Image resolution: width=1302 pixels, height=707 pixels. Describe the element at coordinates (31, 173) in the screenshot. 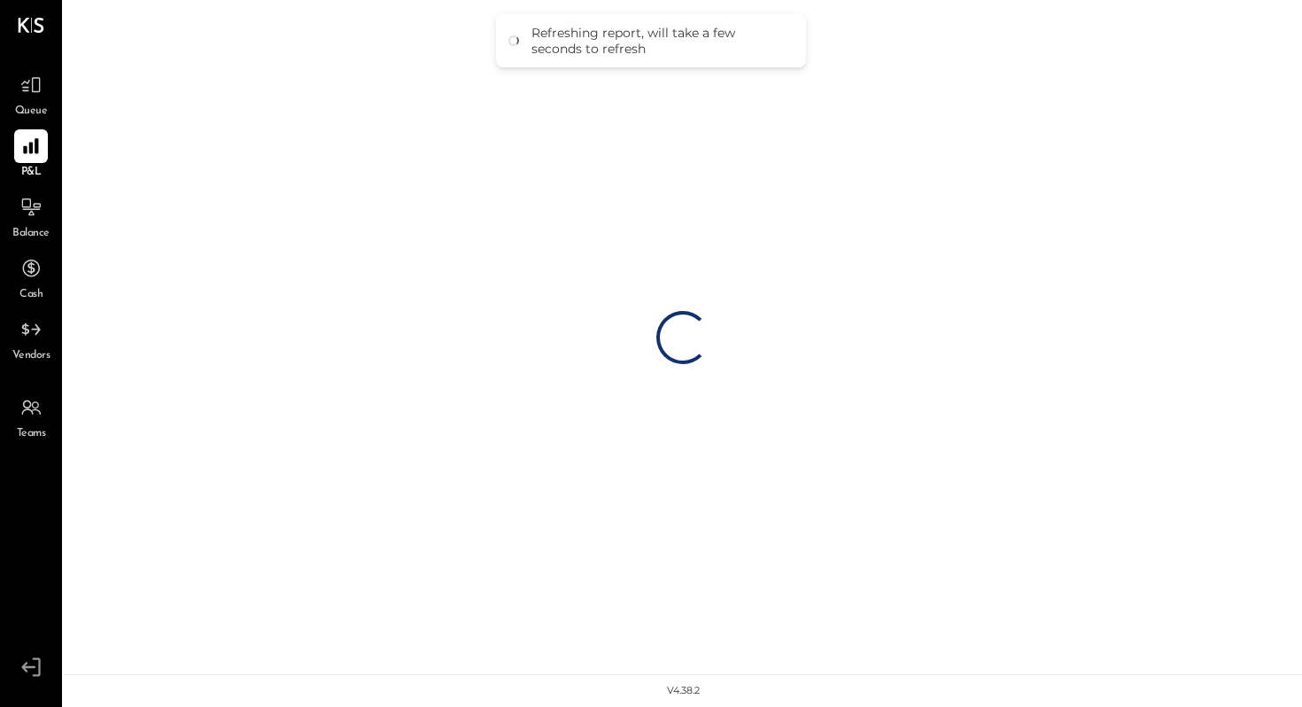

I see `span: P&L` at that location.